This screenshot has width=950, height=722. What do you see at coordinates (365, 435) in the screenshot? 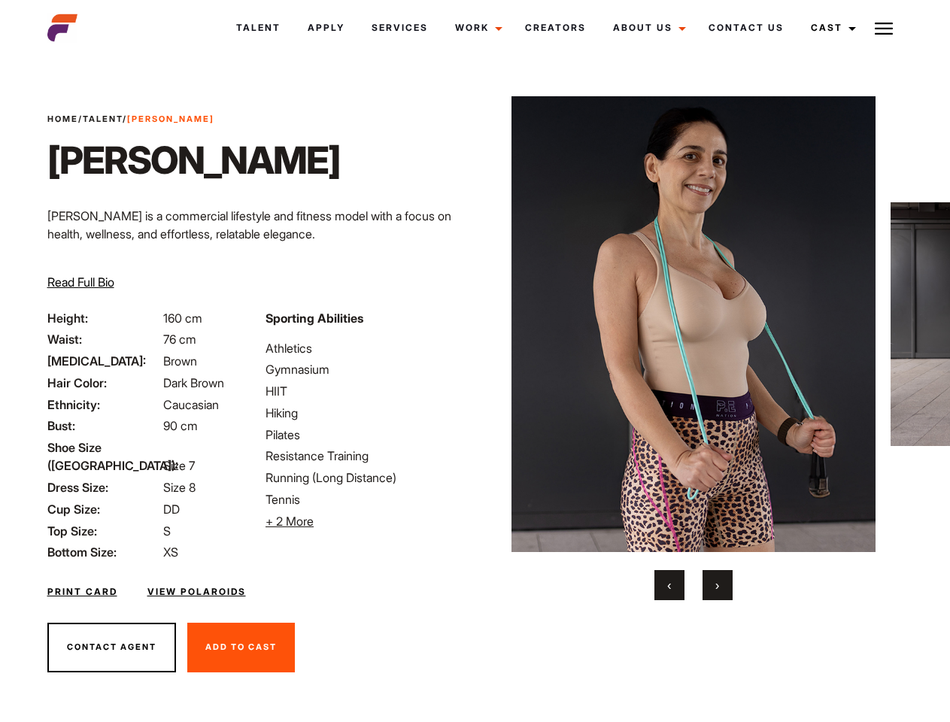
I see `li: Pilates` at bounding box center [365, 435].